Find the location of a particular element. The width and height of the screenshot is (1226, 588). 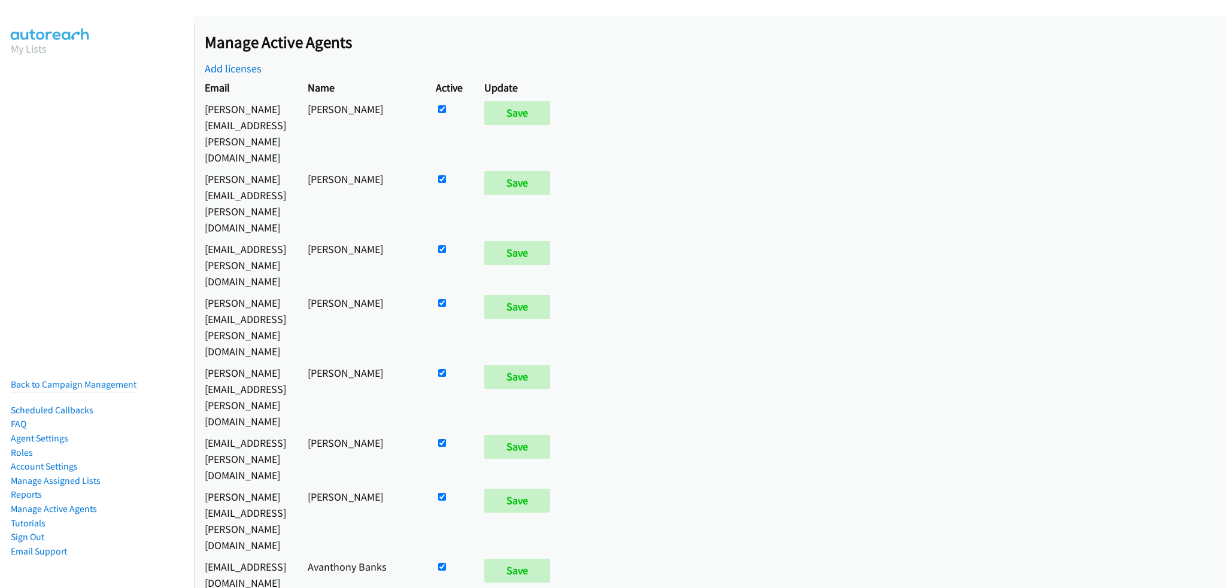

th: Email is located at coordinates (245, 87).